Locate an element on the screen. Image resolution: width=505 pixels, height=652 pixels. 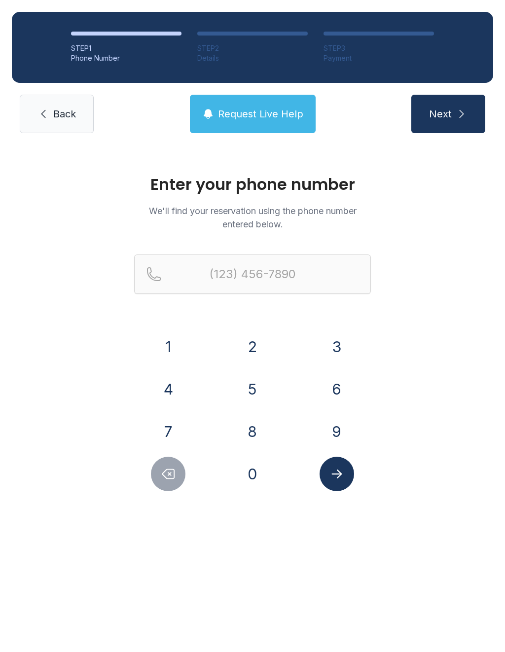
input: Reservation phone number is located at coordinates (252, 274).